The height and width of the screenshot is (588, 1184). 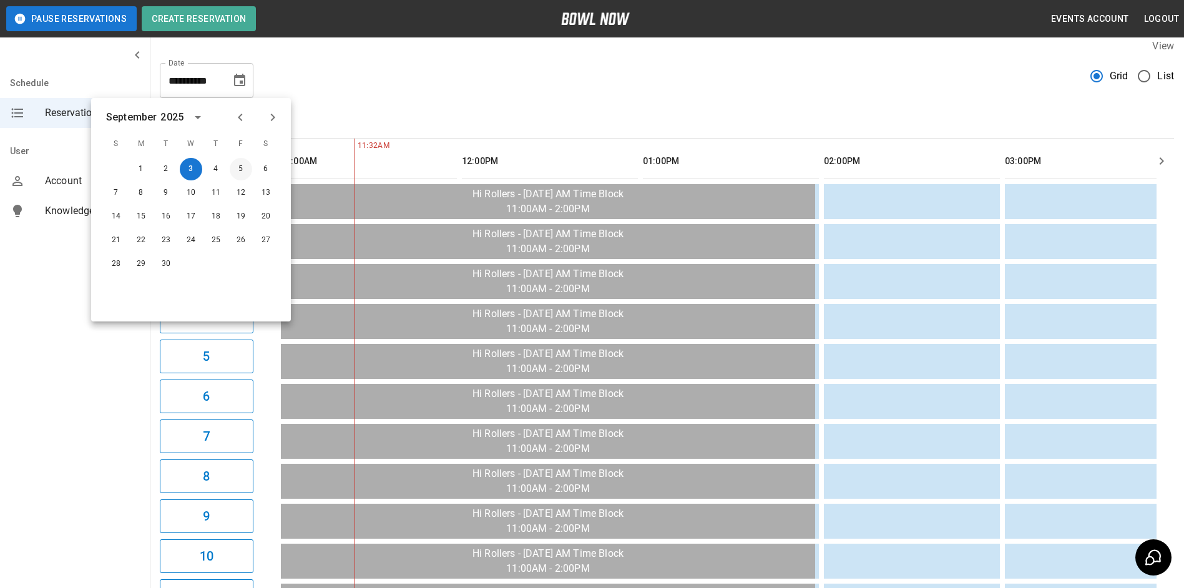 What do you see at coordinates (141, 217) in the screenshot?
I see `button: Sep 15, 2025` at bounding box center [141, 217].